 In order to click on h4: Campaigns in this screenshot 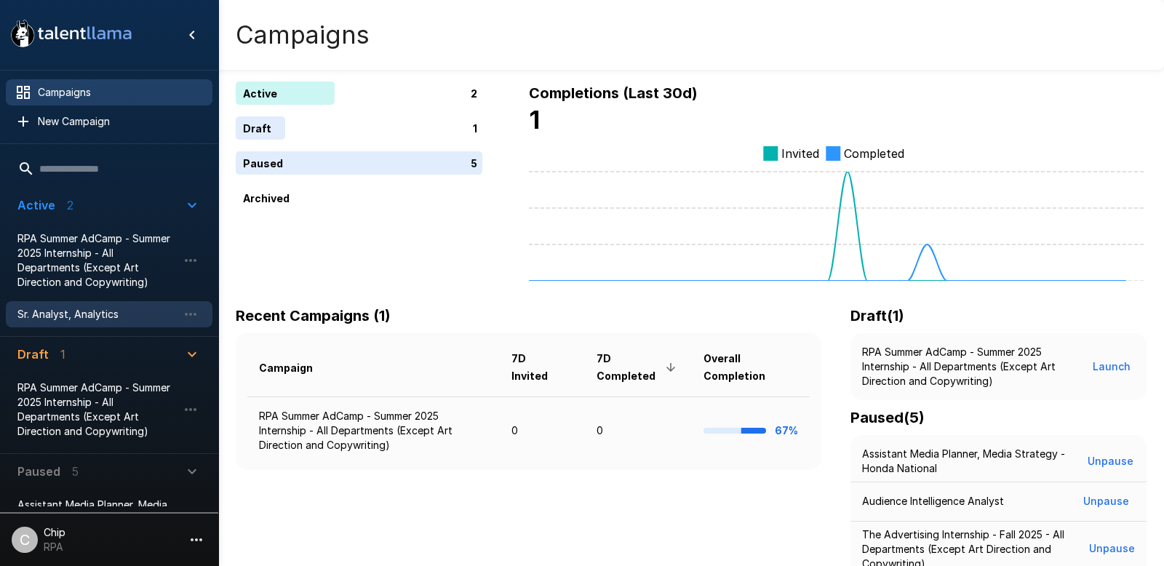, I will do `click(303, 35)`.